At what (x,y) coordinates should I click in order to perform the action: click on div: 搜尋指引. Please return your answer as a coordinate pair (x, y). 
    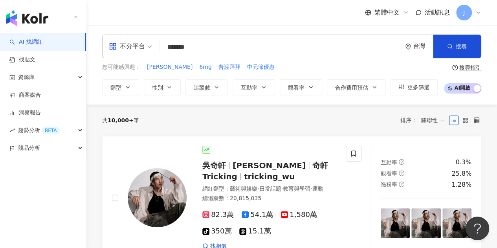
    Looking at the image, I should click on (470, 68).